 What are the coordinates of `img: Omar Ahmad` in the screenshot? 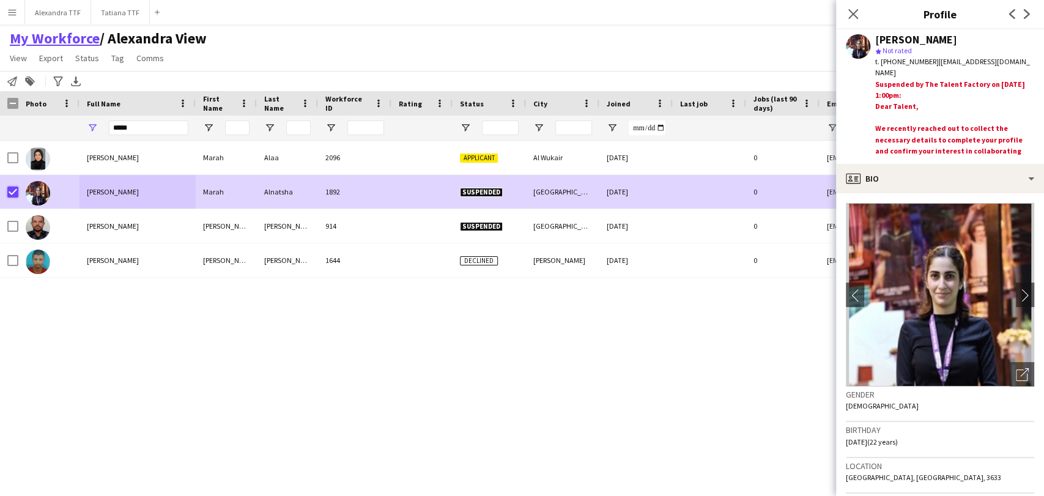 It's located at (38, 228).